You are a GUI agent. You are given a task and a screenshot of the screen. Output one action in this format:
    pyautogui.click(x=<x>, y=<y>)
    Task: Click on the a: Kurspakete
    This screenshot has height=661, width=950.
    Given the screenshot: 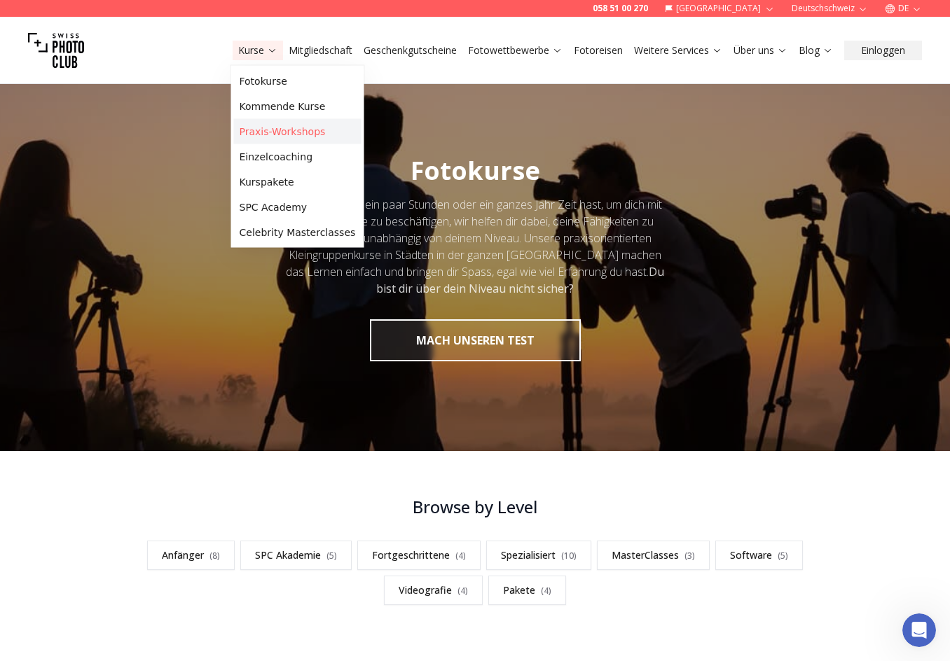 What is the action you would take?
    pyautogui.click(x=298, y=182)
    